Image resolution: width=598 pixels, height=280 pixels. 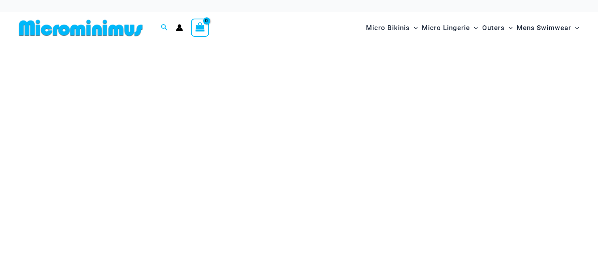 I want to click on a: Account icon link, so click(x=179, y=28).